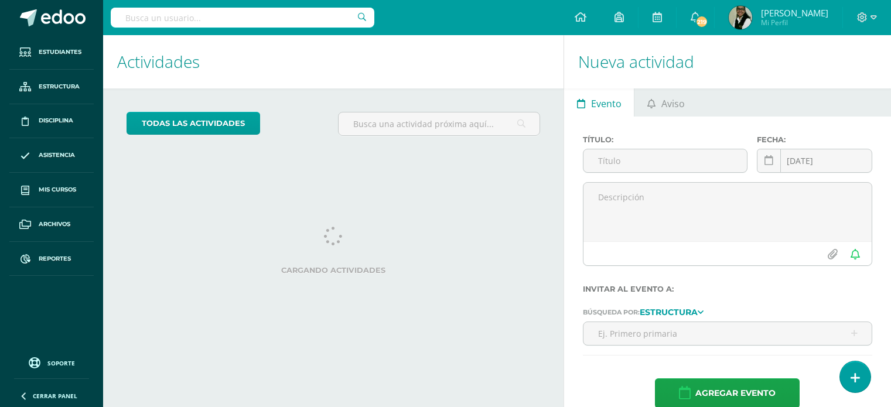 This screenshot has width=891, height=407. I want to click on span: Estructura, so click(59, 87).